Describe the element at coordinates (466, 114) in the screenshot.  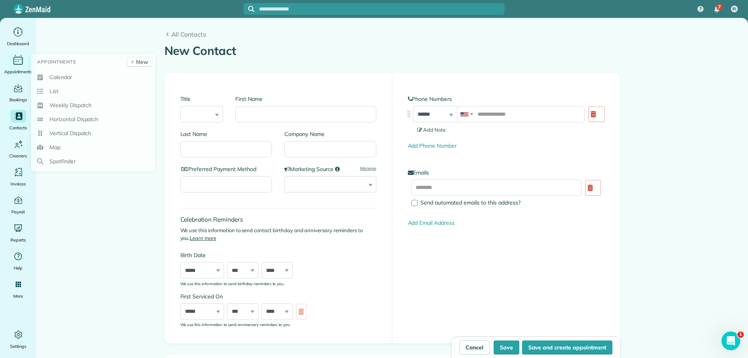
I see `div: United States: +1` at that location.